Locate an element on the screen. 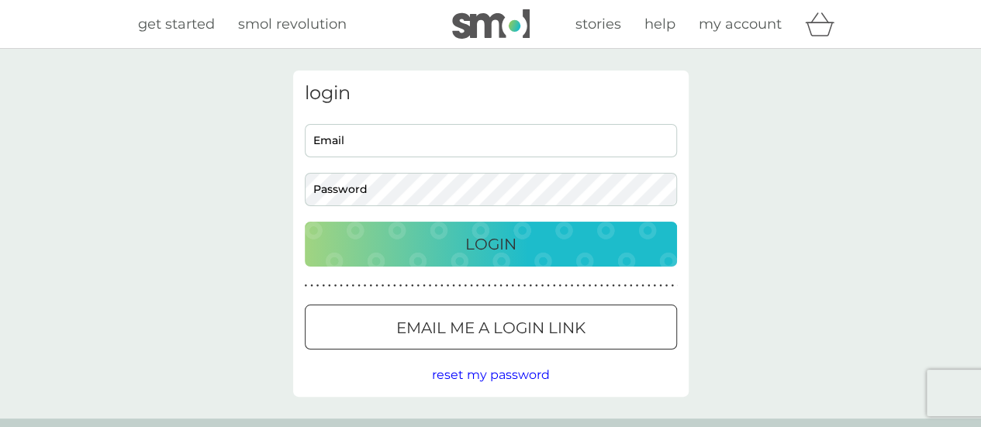 The height and width of the screenshot is (427, 981). p: Email me a login link is located at coordinates (491, 328).